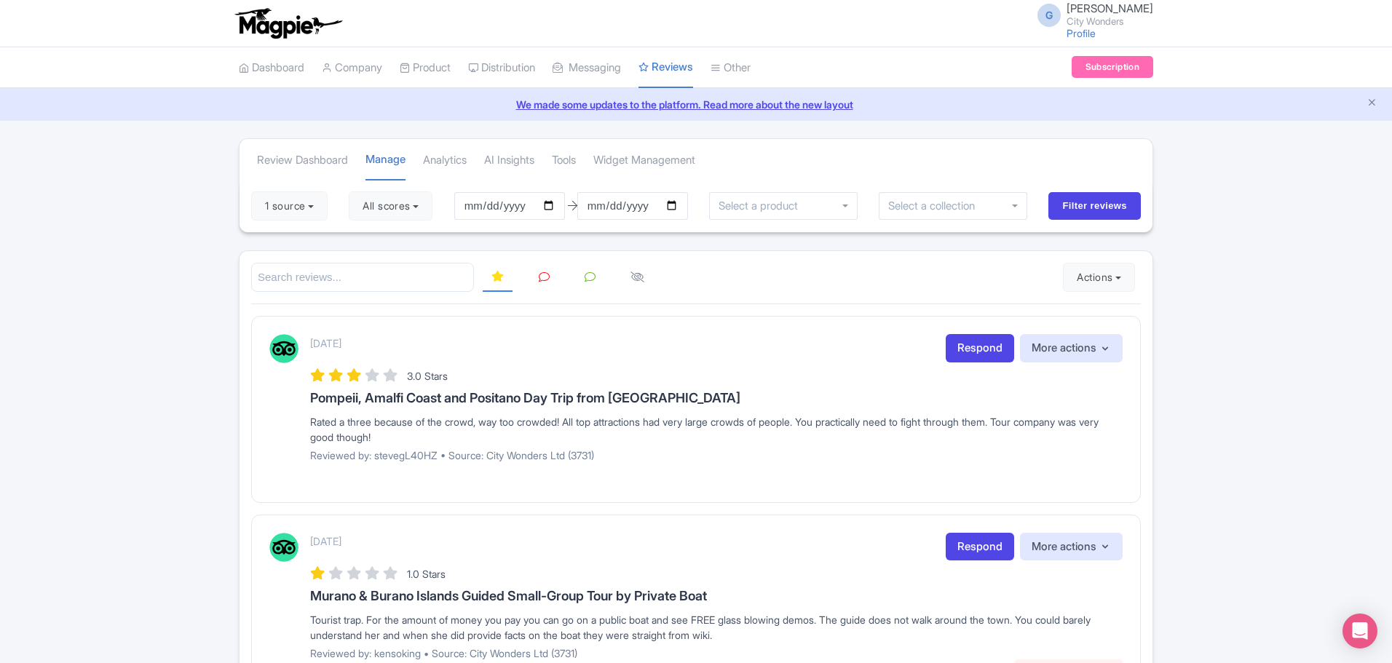 The width and height of the screenshot is (1392, 663). I want to click on p: Reviewed by: kensoking • Source: City Wonders Ltd (3731), so click(717, 653).